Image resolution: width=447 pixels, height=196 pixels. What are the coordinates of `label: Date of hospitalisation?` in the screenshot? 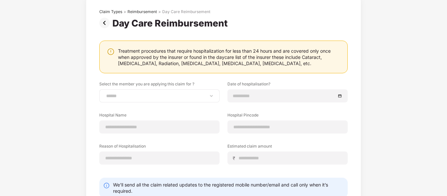 It's located at (287, 85).